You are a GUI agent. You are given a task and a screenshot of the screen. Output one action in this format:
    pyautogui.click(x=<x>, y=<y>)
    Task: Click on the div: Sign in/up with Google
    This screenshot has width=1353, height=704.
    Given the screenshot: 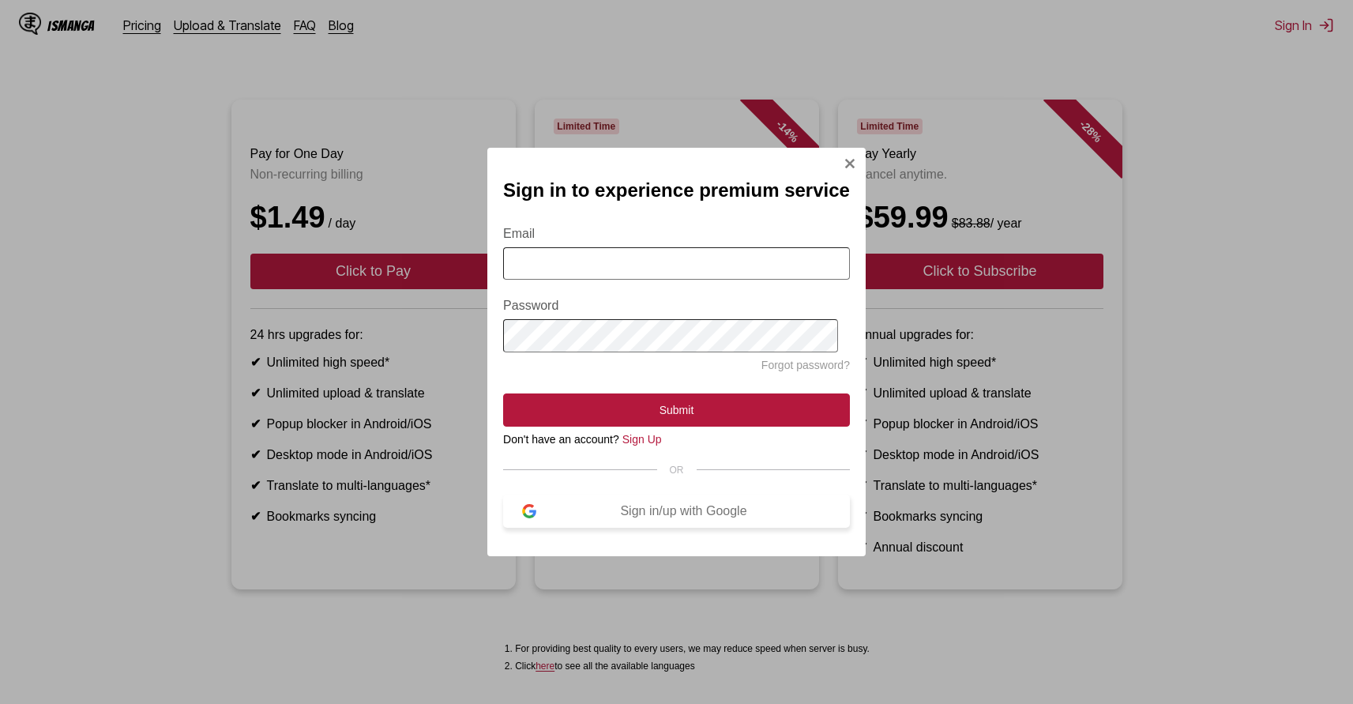 What is the action you would take?
    pyautogui.click(x=683, y=511)
    